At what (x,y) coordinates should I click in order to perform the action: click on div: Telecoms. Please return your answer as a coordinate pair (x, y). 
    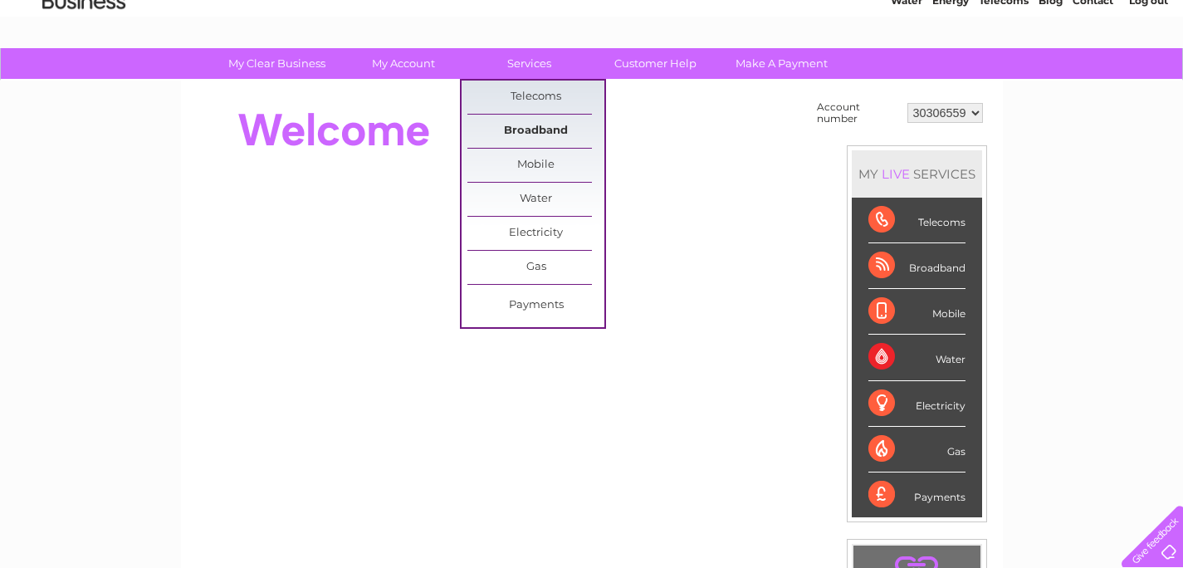
    Looking at the image, I should click on (917, 220).